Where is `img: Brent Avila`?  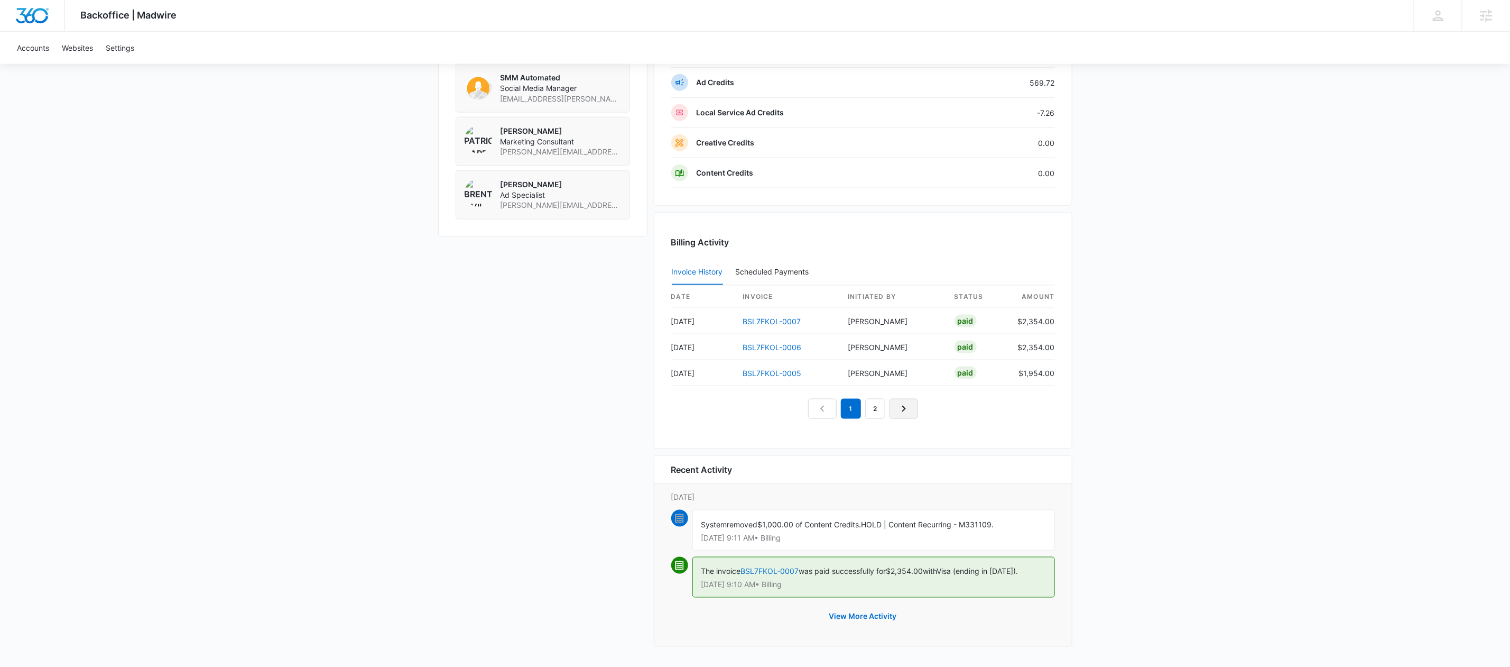 img: Brent Avila is located at coordinates (478, 193).